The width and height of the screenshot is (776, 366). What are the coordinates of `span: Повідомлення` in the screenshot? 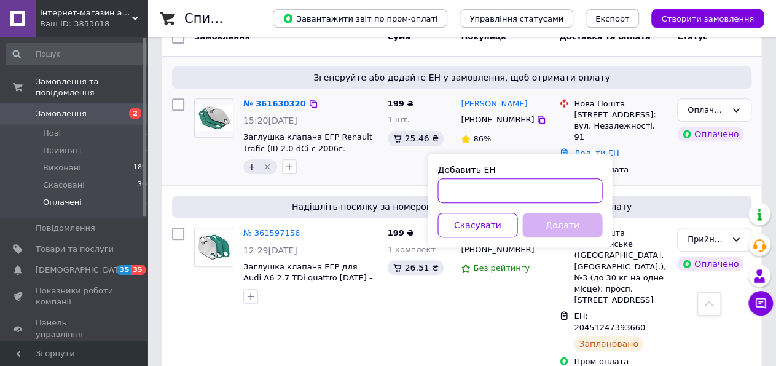 It's located at (65, 228).